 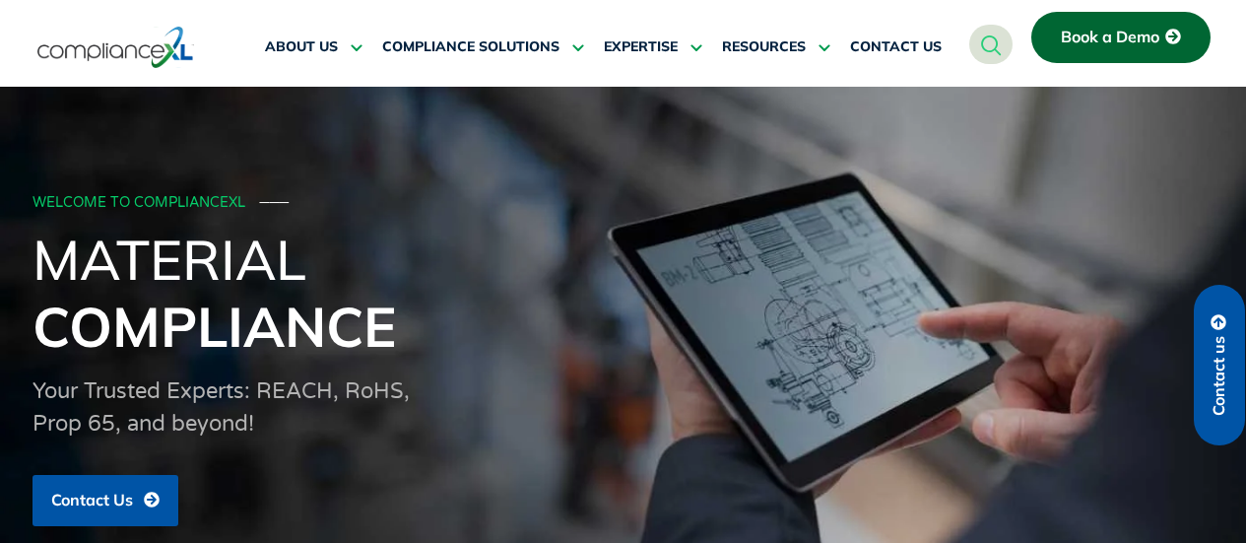 What do you see at coordinates (763, 47) in the screenshot?
I see `span: RESOURCES` at bounding box center [763, 47].